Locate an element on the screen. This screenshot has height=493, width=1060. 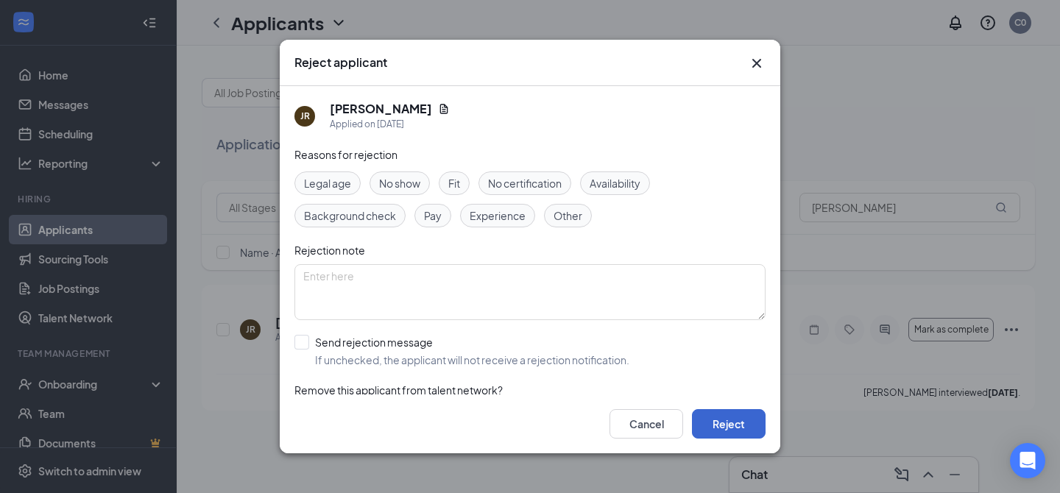
span: Reasons for rejection is located at coordinates (346, 155).